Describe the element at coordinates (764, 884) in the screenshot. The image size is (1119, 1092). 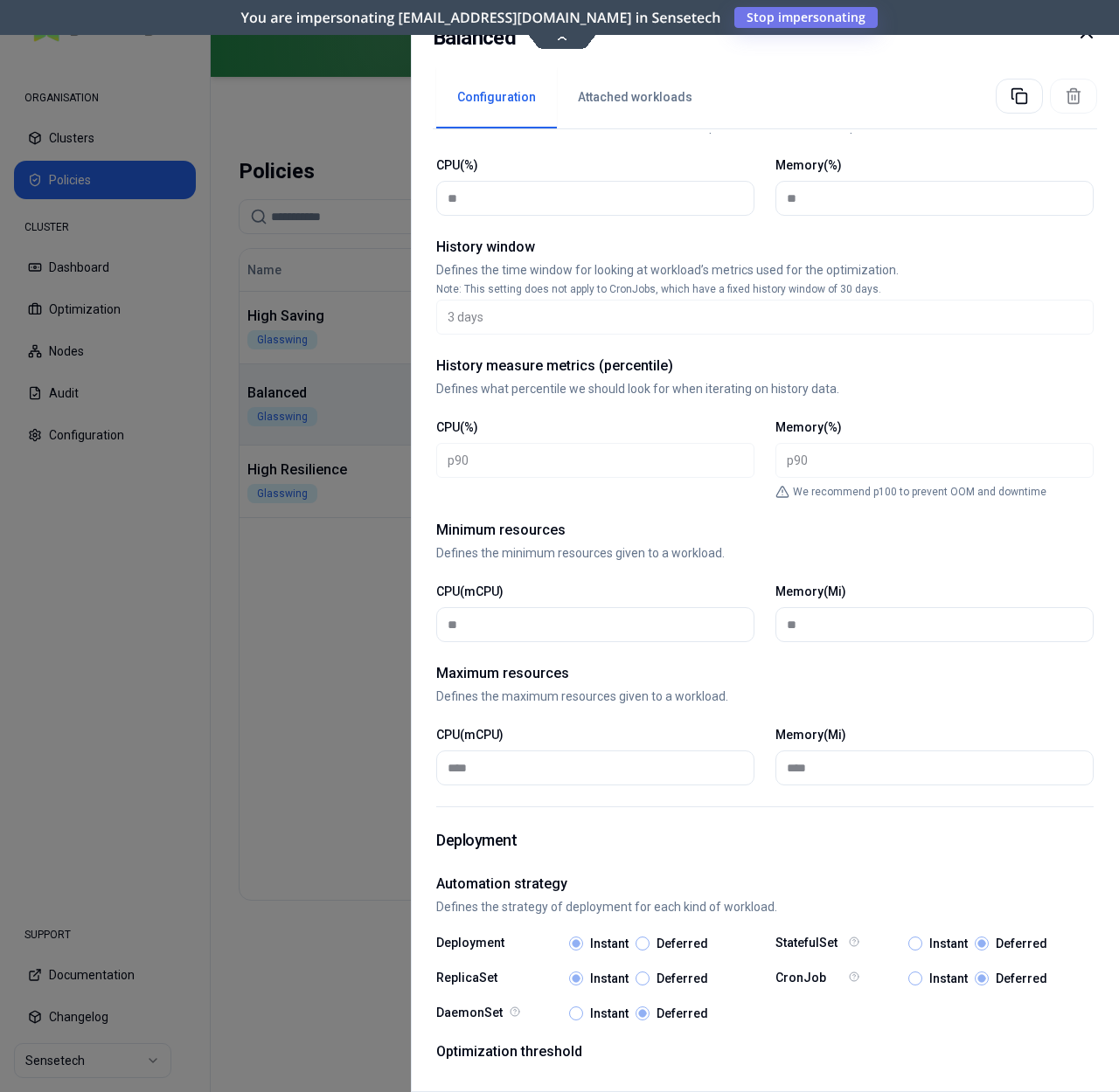
I see `h2: Automation strategy` at that location.